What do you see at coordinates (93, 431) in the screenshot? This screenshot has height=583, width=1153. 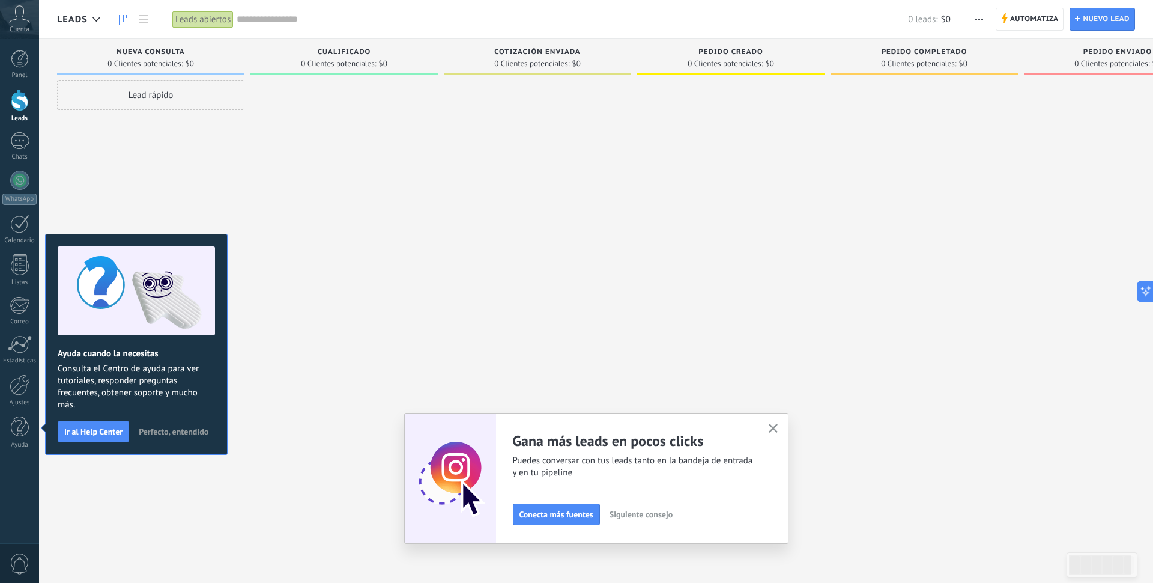 I see `span: Ir al Help Center` at bounding box center [93, 431].